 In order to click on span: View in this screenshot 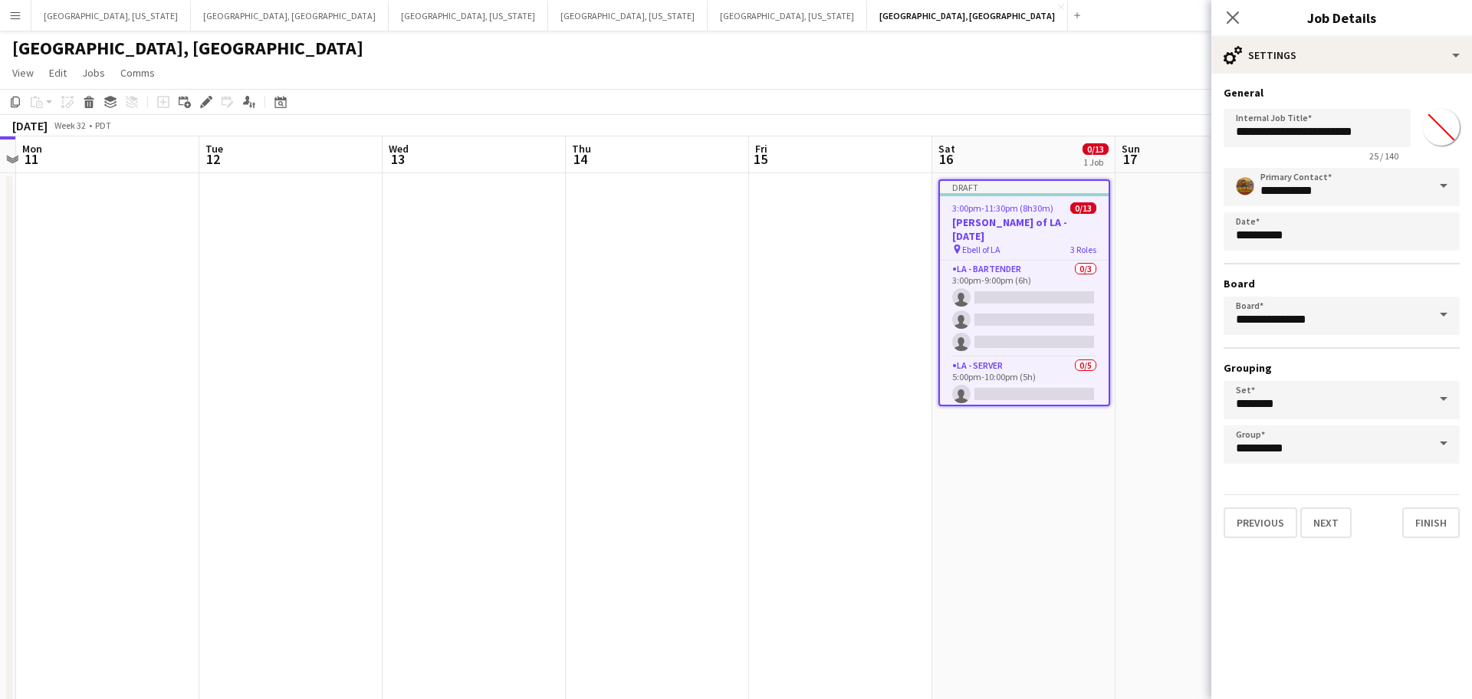, I will do `click(23, 73)`.